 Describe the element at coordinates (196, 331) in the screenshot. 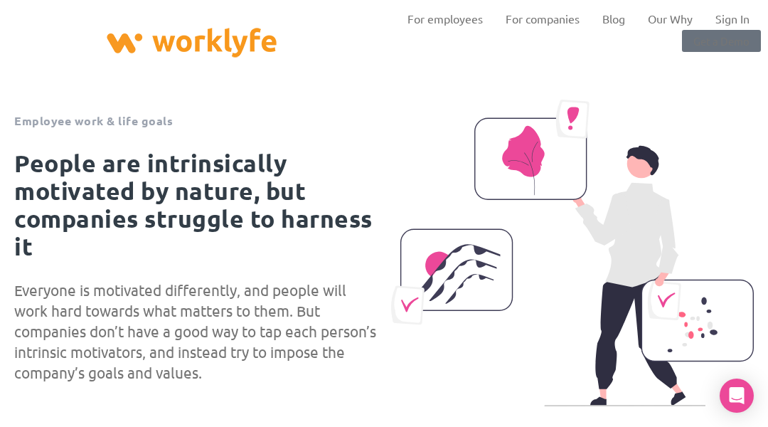

I see `p: Everyone is motivated differently, and people will work hard towards what matters to them. But co...` at that location.